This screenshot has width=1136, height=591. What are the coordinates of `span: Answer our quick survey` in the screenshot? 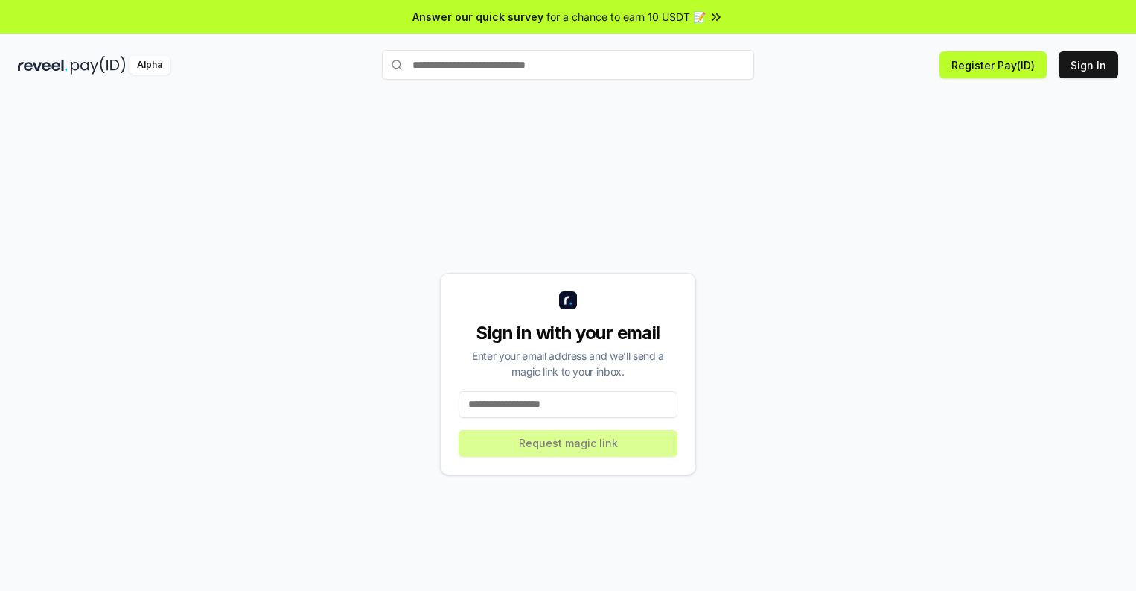 It's located at (478, 16).